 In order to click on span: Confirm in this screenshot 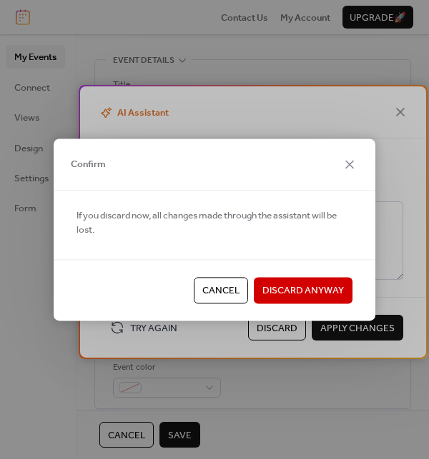, I will do `click(88, 165)`.